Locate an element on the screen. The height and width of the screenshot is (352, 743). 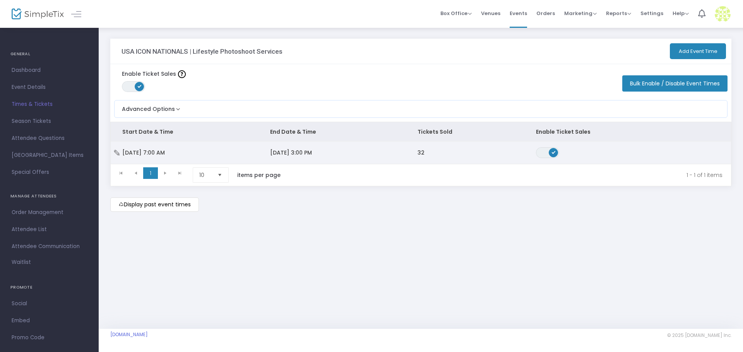
h4: MANAGE ATTENDEES is located at coordinates (49, 196).